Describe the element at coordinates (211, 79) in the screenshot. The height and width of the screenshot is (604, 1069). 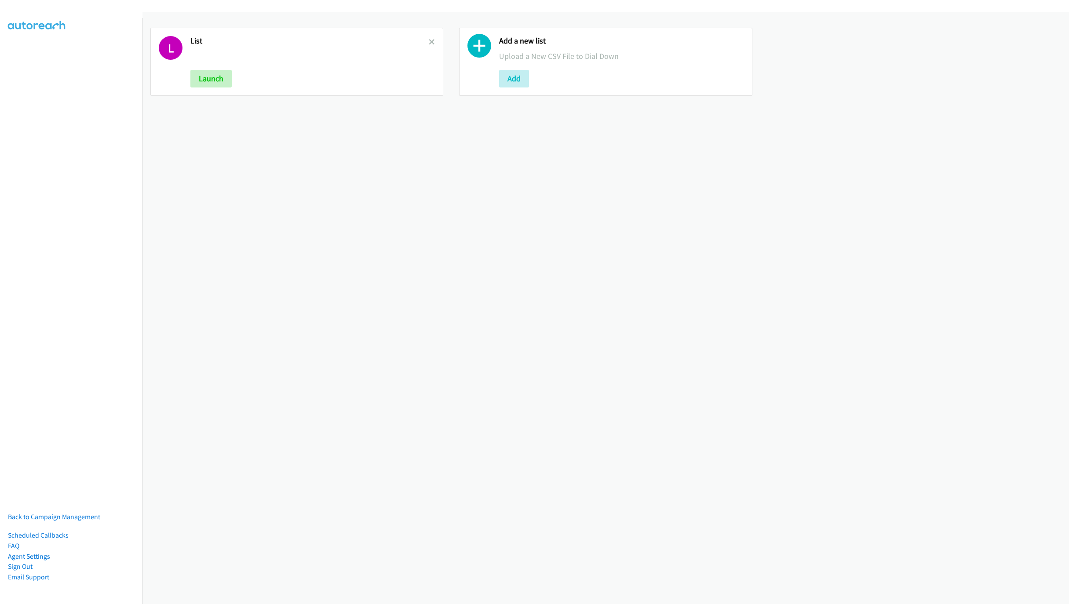
I see `button: Launch` at that location.